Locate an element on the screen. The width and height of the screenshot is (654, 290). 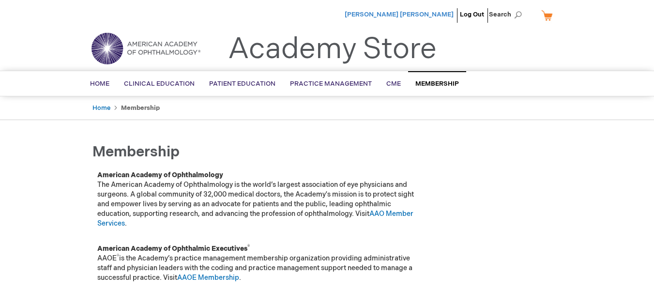
strong: American Academy of Ophthalmic Executives is located at coordinates (173, 249).